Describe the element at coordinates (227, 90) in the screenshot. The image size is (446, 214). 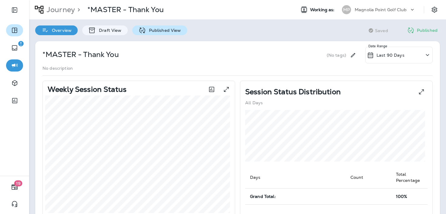
I see `button: View graph expanded to full screen` at that location.